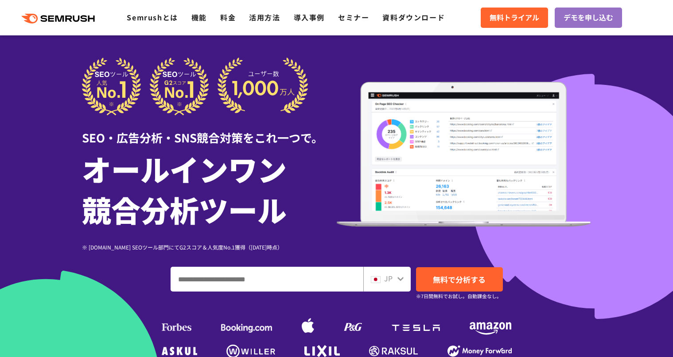 Image resolution: width=673 pixels, height=357 pixels. Describe the element at coordinates (458, 296) in the screenshot. I see `small: ※7日間無料でお試し。自動課金なし。` at that location.